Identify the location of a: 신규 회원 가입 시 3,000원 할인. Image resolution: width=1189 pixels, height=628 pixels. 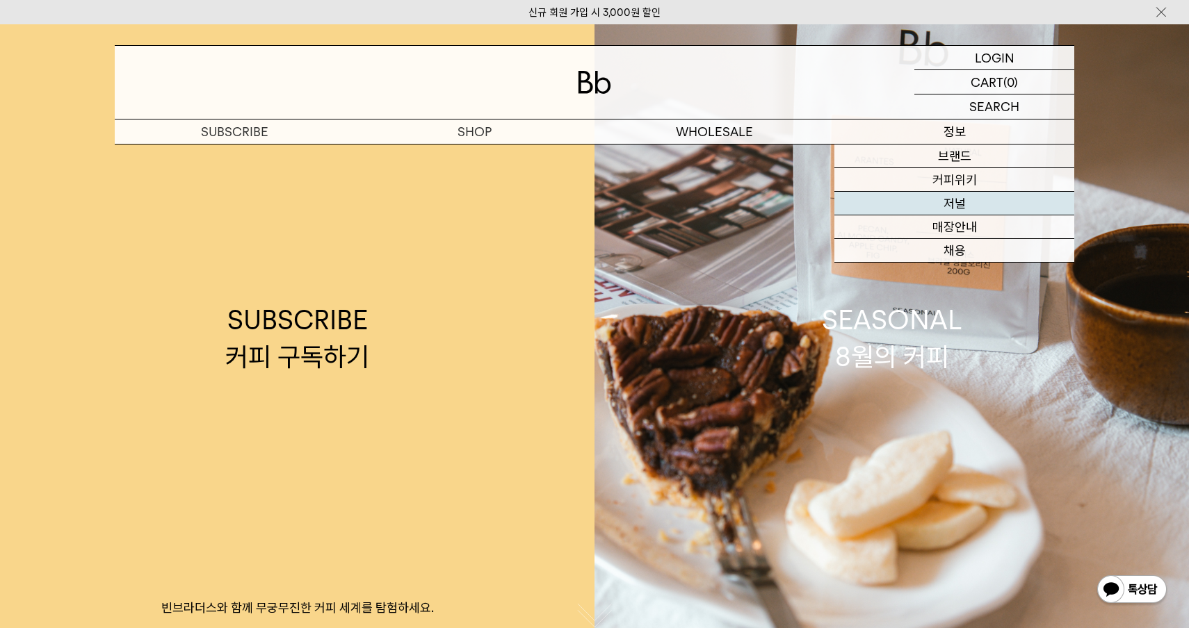
(594, 13).